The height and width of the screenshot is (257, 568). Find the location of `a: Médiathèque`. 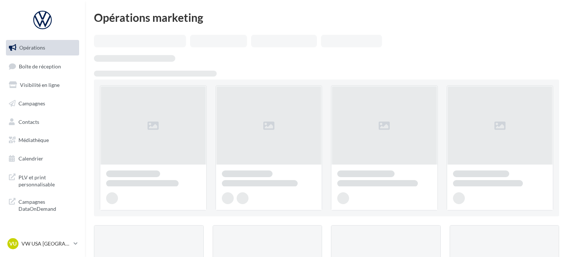

a: Médiathèque is located at coordinates (43, 140).